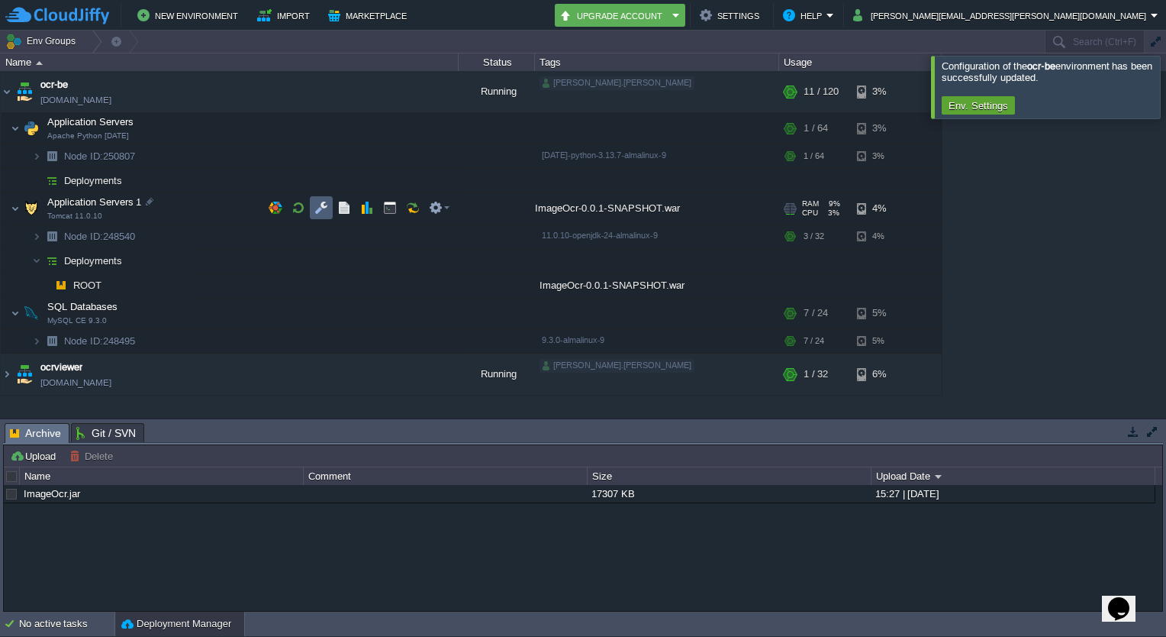 This screenshot has height=637, width=1166. I want to click on span: Archive, so click(35, 433).